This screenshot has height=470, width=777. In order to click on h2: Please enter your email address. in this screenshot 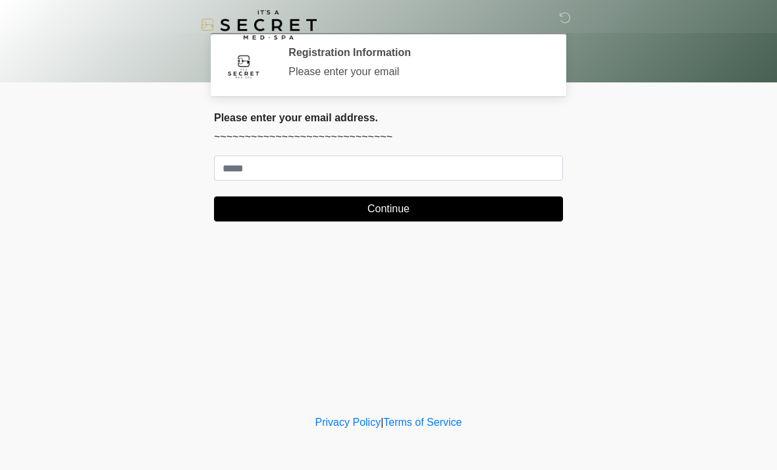, I will do `click(389, 117)`.